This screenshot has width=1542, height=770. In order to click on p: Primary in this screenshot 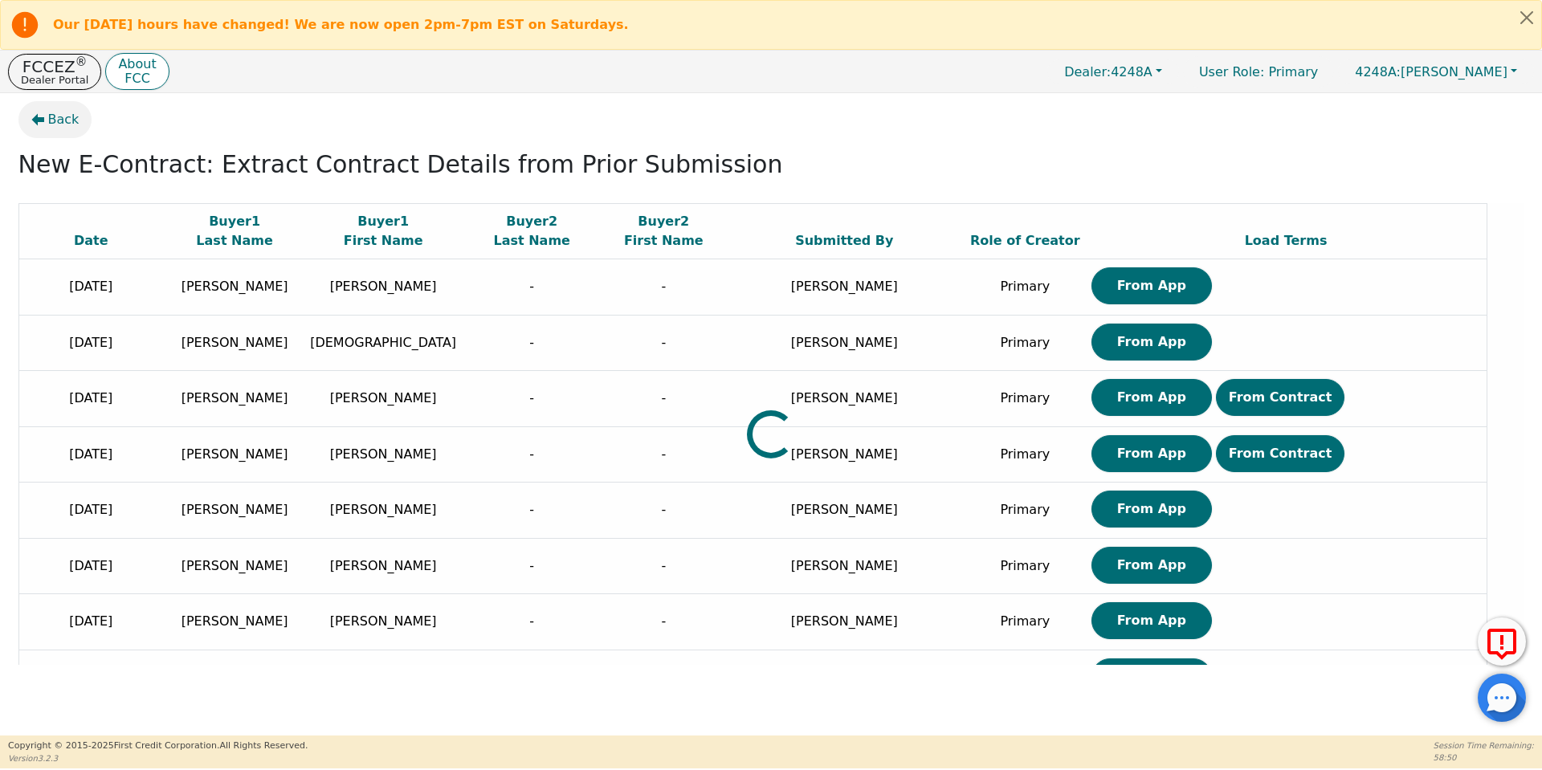, I will do `click(1258, 71)`.